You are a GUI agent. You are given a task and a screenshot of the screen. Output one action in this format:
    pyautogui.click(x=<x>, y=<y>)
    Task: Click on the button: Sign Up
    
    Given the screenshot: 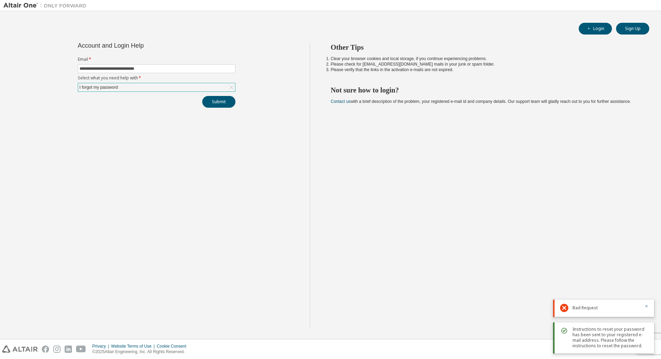 What is the action you would take?
    pyautogui.click(x=632, y=29)
    